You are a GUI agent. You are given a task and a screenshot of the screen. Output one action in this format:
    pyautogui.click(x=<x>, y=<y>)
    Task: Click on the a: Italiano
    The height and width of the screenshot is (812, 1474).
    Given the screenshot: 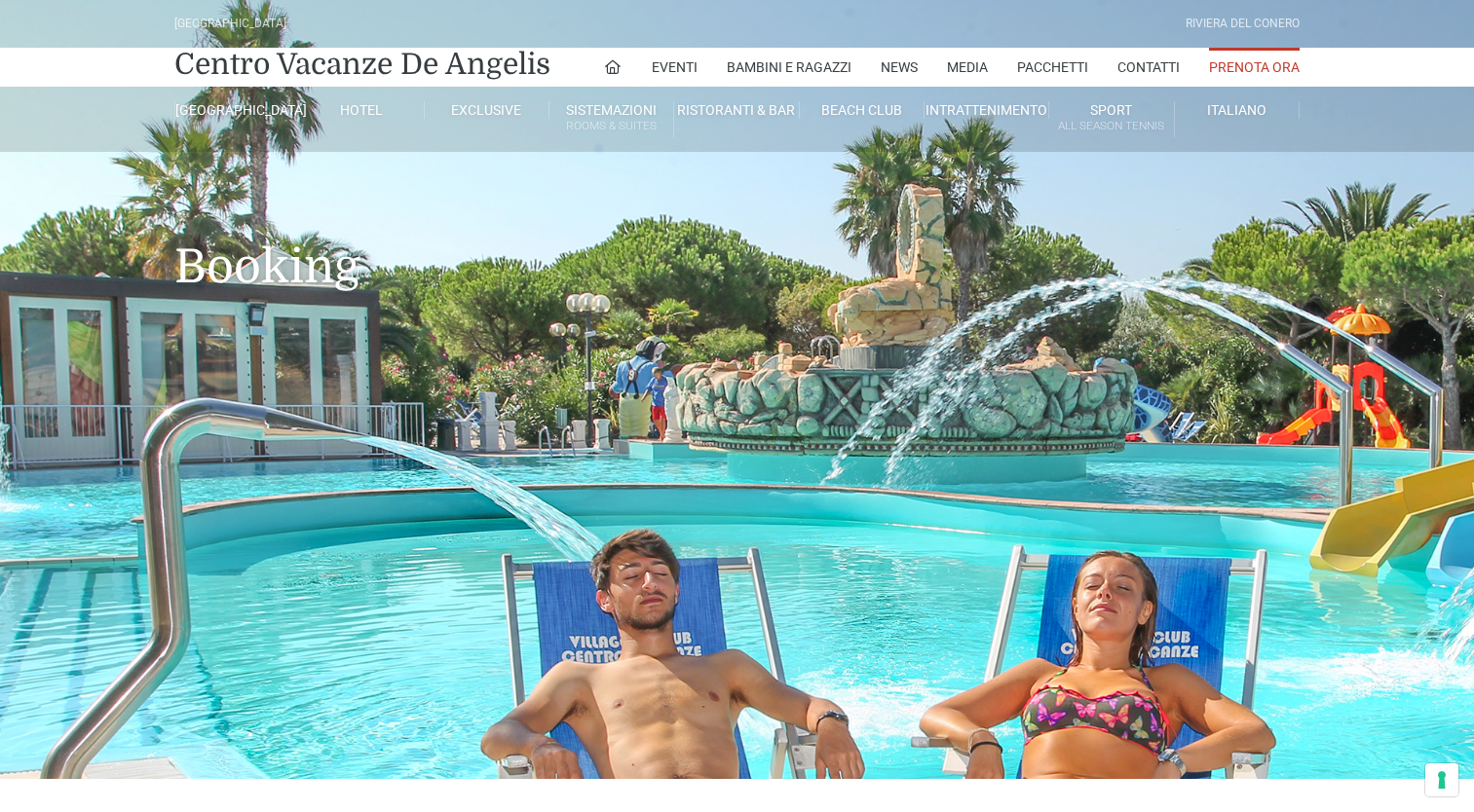 What is the action you would take?
    pyautogui.click(x=1237, y=110)
    